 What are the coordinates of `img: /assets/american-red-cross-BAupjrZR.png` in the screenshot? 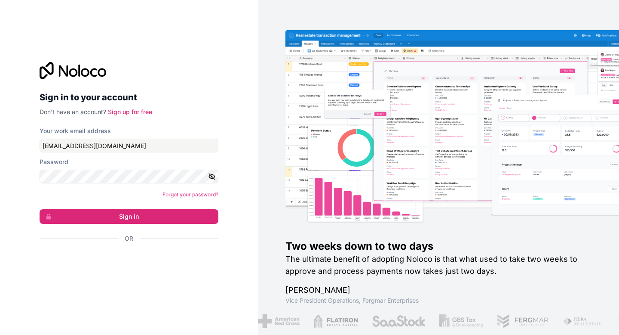 It's located at (279, 321).